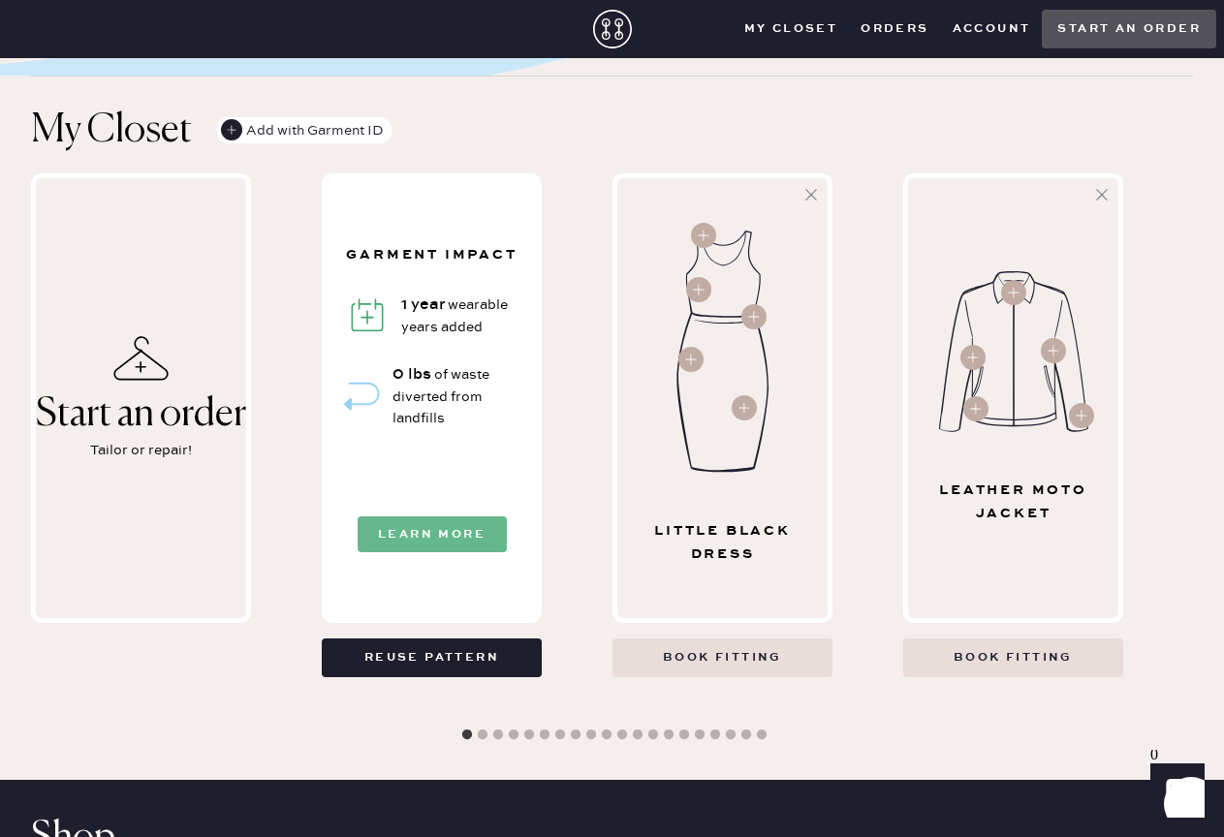  What do you see at coordinates (431, 658) in the screenshot?
I see `button: Reuse pattern` at bounding box center [431, 658].